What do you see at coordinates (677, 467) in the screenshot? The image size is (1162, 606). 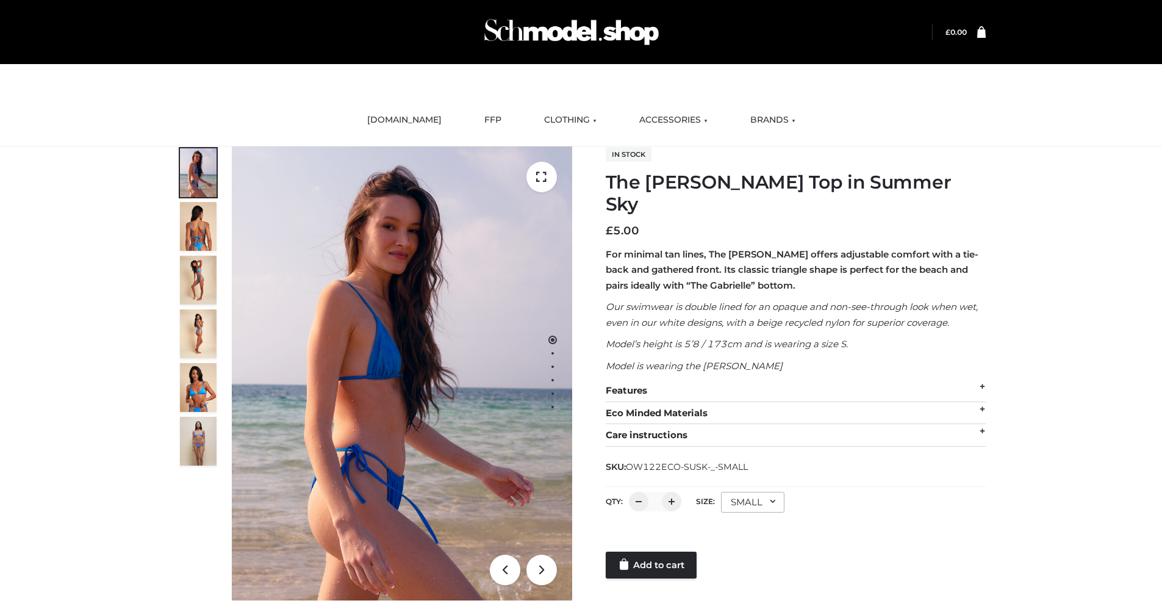 I see `span: SKU:` at bounding box center [677, 467].